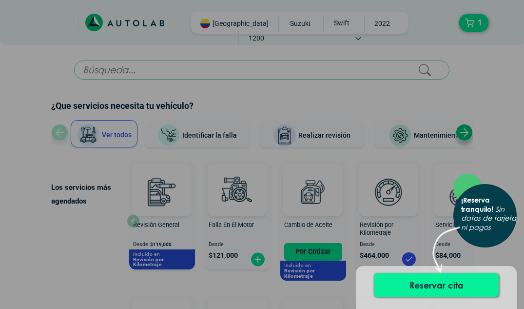  I want to click on b: ¡Reserva tranquilo!, so click(477, 204).